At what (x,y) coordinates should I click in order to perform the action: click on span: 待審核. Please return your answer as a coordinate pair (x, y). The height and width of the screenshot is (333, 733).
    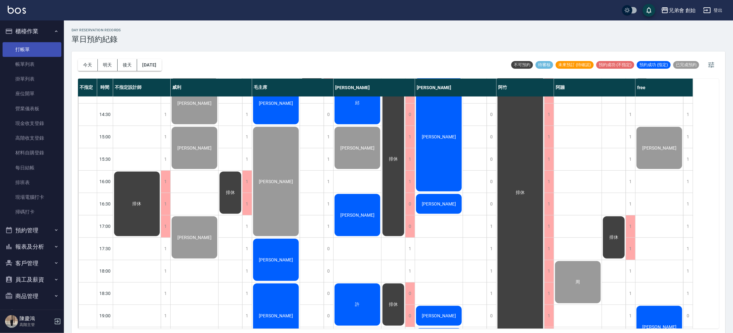
    Looking at the image, I should click on (544, 65).